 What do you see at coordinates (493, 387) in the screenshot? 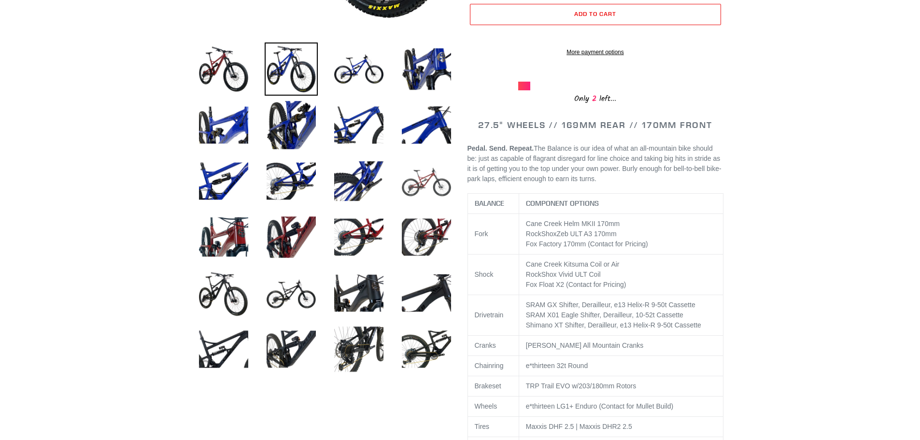
I see `td: Brakeset` at bounding box center [493, 387].